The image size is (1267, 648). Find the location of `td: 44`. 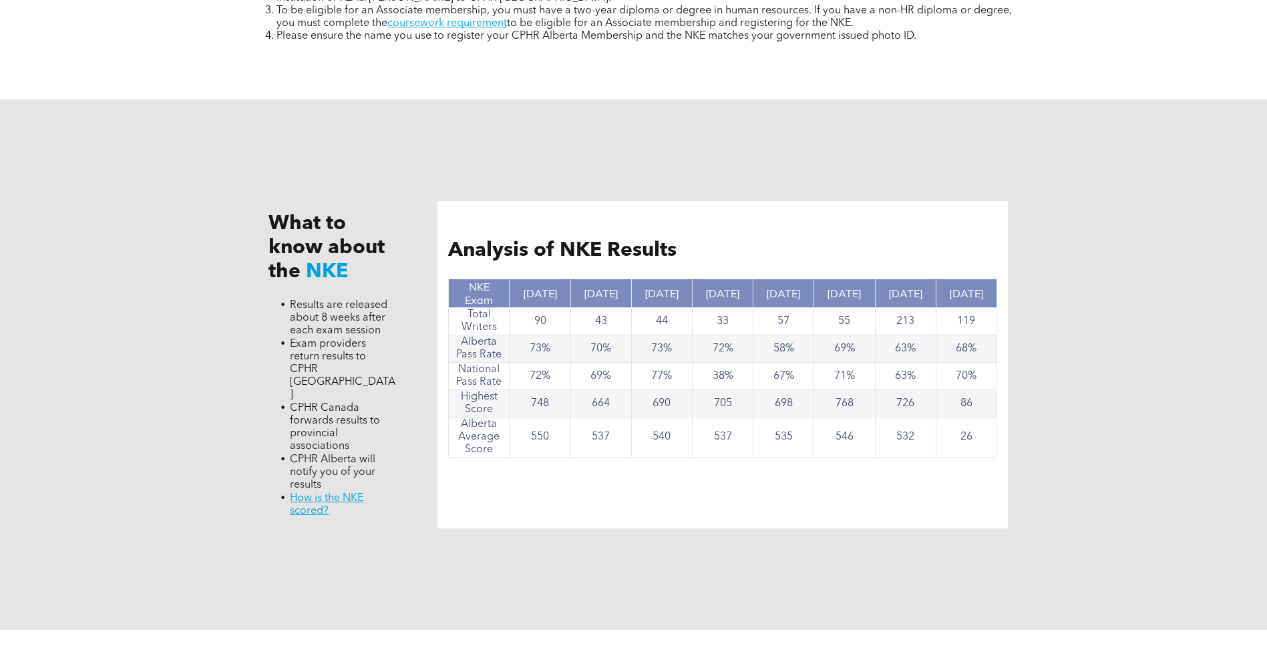

td: 44 is located at coordinates (661, 321).